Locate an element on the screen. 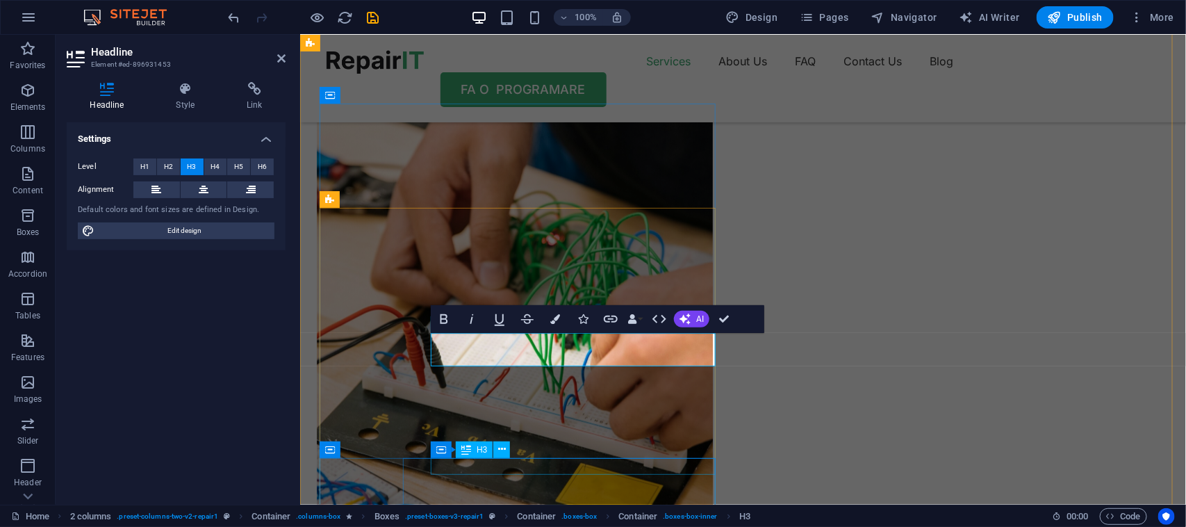 This screenshot has width=1186, height=527. span: . preset-columns-two-v2-repair1 is located at coordinates (167, 516).